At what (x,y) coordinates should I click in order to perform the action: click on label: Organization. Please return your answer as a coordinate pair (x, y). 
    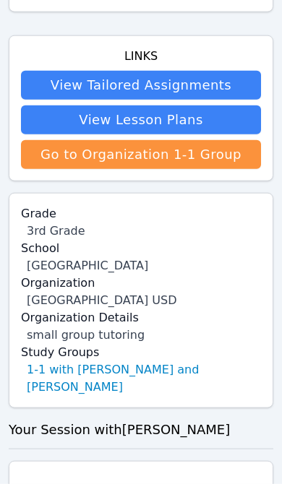
    Looking at the image, I should click on (141, 283).